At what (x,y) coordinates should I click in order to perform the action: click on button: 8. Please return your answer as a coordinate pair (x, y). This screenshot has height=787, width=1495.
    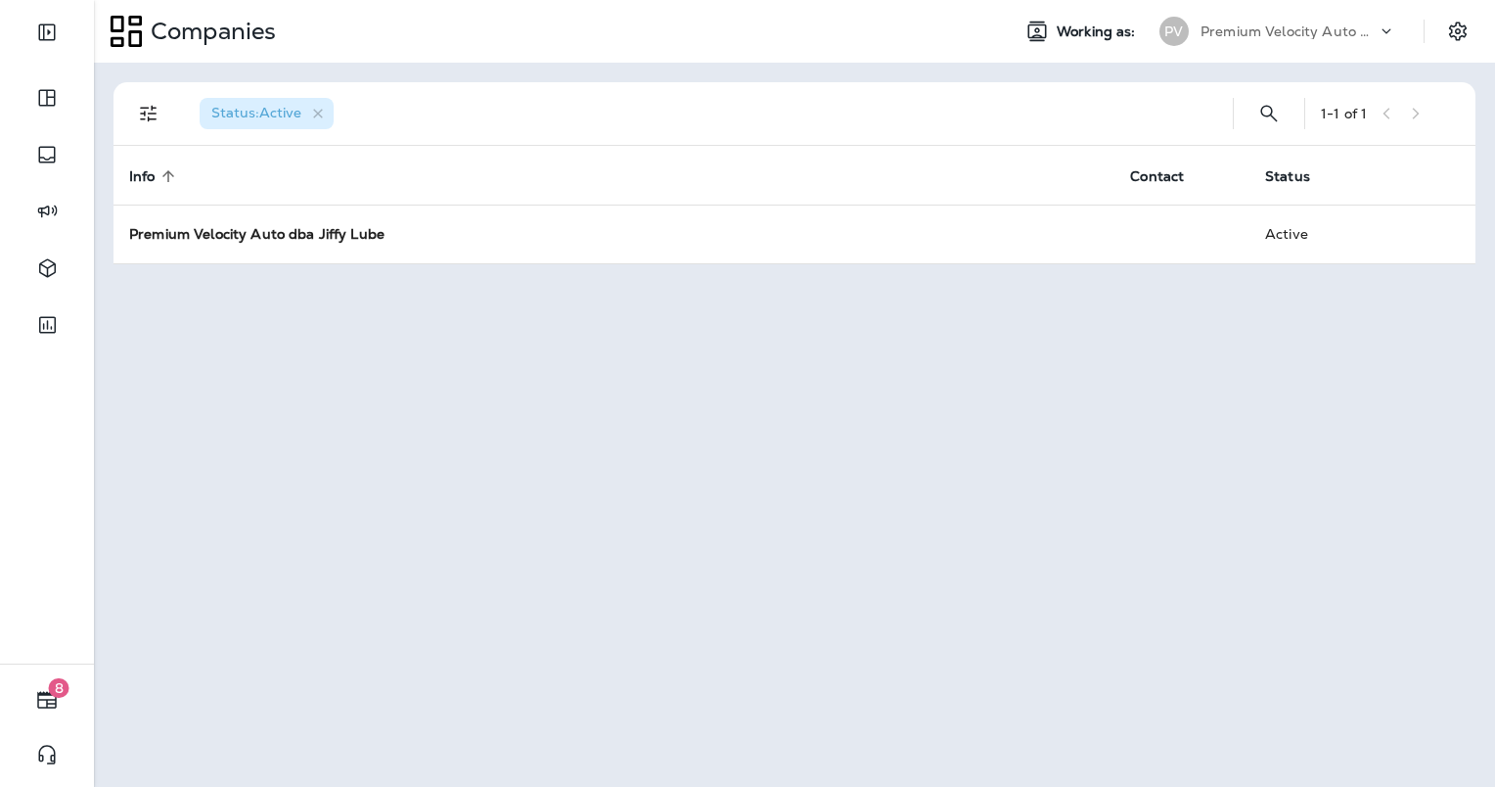
    Looking at the image, I should click on (47, 700).